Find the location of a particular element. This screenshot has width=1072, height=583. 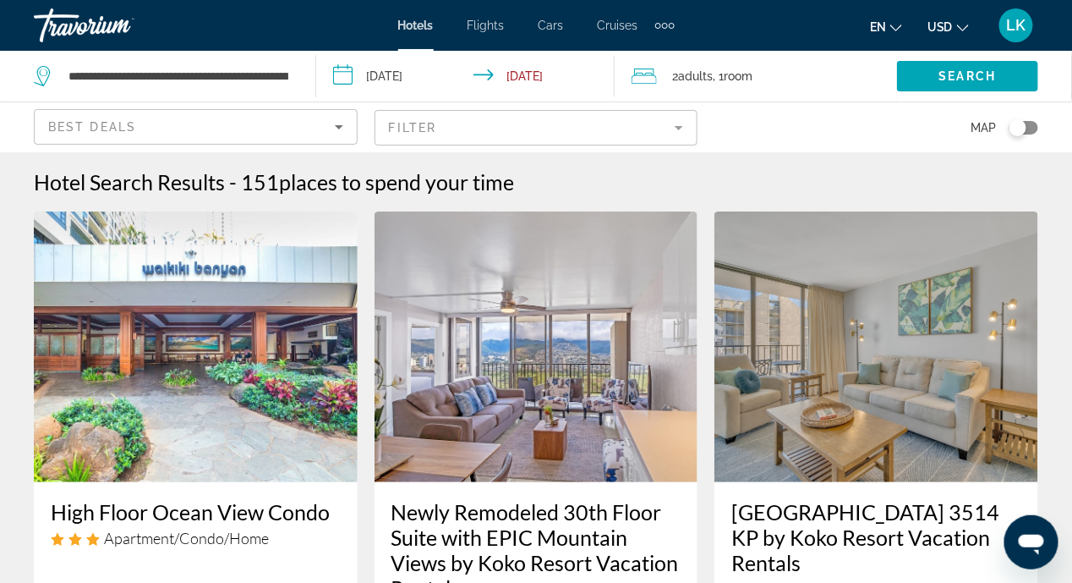

a: Cars is located at coordinates (551, 25).